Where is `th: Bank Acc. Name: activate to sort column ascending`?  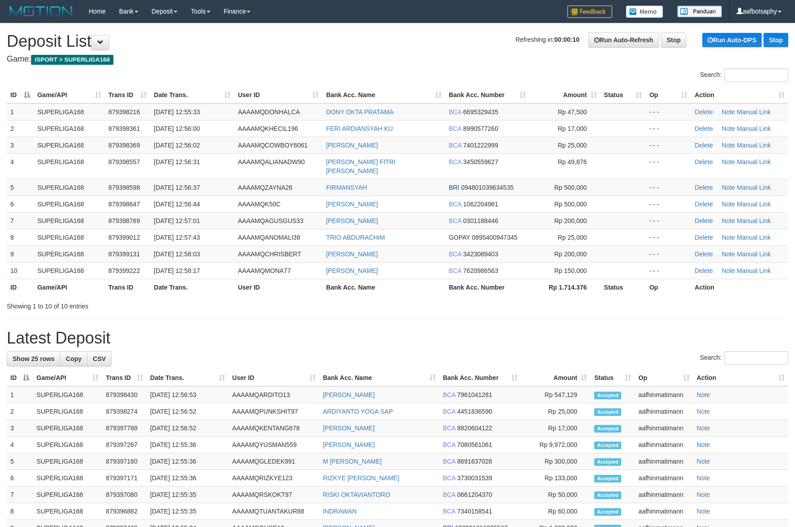
th: Bank Acc. Name: activate to sort column ascending is located at coordinates (379, 378).